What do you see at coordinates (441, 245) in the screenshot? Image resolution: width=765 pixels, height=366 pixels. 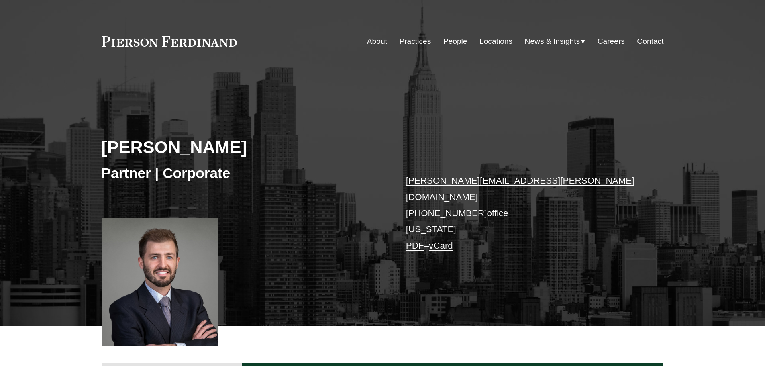 I see `a: vCard` at bounding box center [441, 245].